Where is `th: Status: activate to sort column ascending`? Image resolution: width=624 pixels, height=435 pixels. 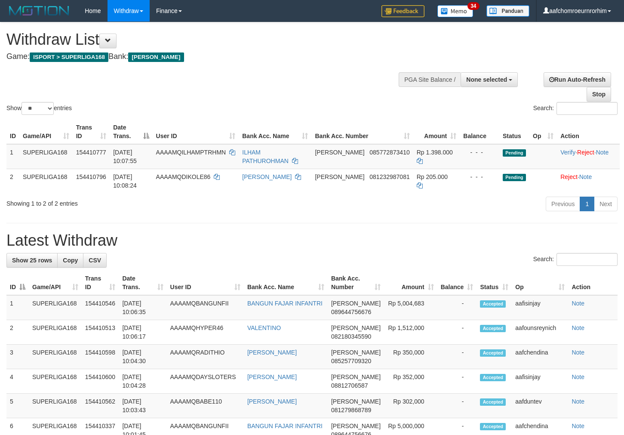 th: Status: activate to sort column ascending is located at coordinates (494, 282).